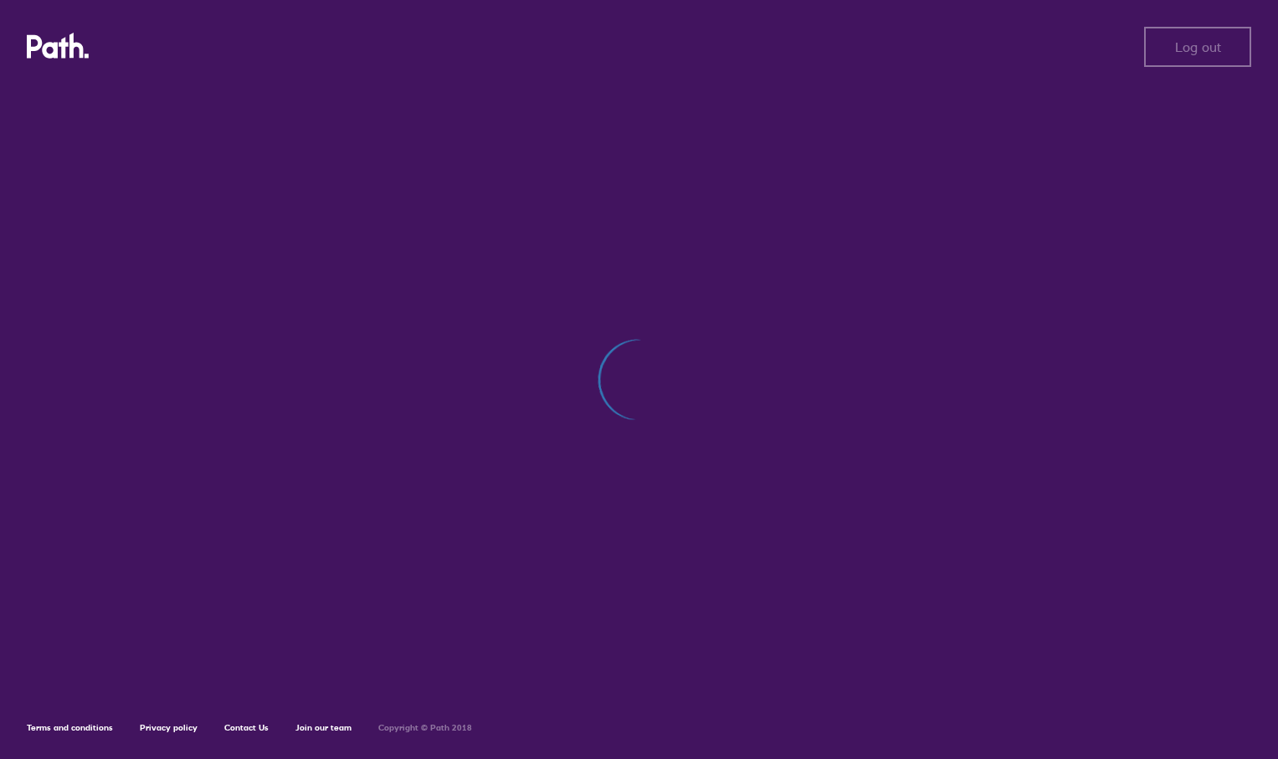  What do you see at coordinates (323, 727) in the screenshot?
I see `a: Join our team` at bounding box center [323, 727].